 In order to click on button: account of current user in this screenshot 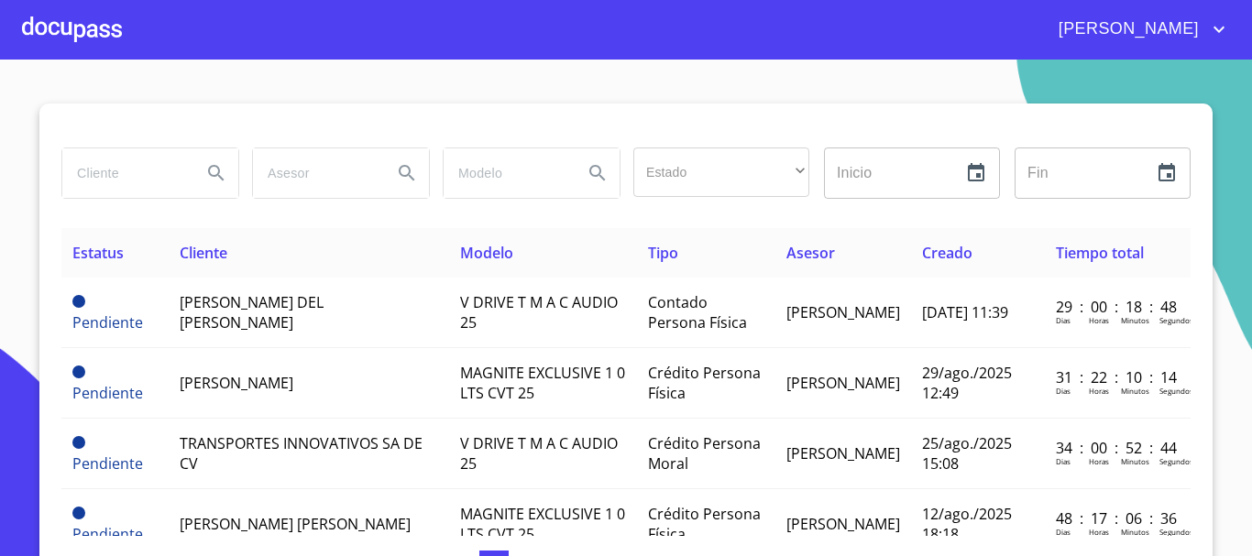, I will do `click(1138, 29)`.